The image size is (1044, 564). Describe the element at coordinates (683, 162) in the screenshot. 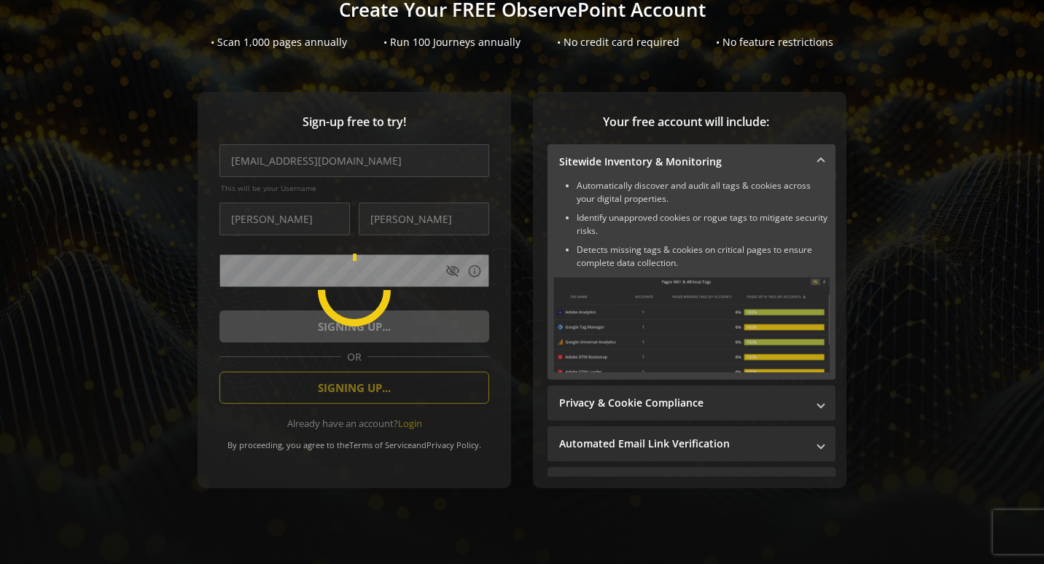

I see `mat-panel-title: Sitewide Inventory & Monitoring` at that location.